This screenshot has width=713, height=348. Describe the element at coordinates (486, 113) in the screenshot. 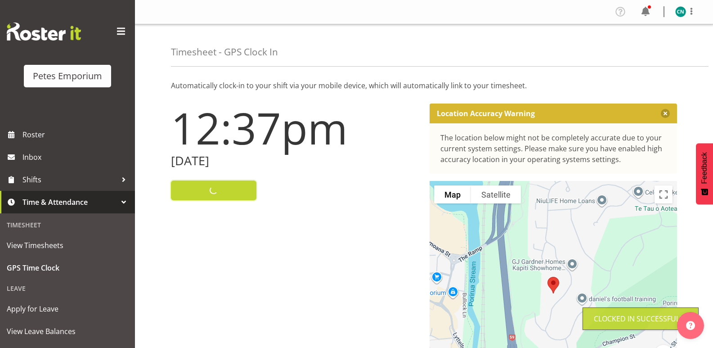

I see `p: Location Accuracy Warning` at that location.